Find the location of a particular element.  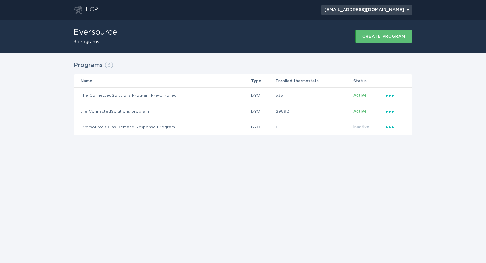

button: Open user account details is located at coordinates (366, 10).